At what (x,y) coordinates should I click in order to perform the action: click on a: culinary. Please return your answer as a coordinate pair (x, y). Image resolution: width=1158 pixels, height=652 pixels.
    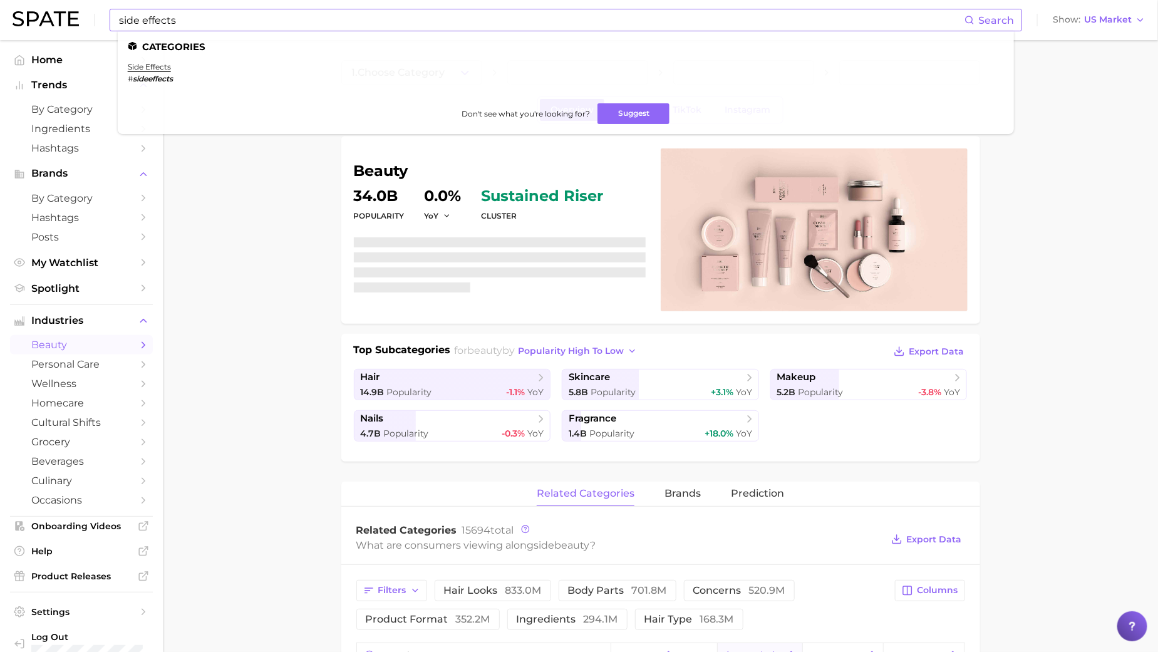
    Looking at the image, I should click on (81, 480).